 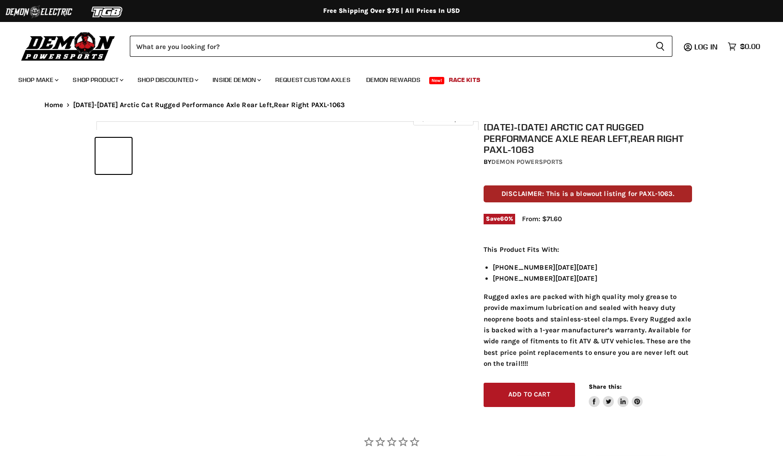 I want to click on a: Inside Demon, so click(x=236, y=80).